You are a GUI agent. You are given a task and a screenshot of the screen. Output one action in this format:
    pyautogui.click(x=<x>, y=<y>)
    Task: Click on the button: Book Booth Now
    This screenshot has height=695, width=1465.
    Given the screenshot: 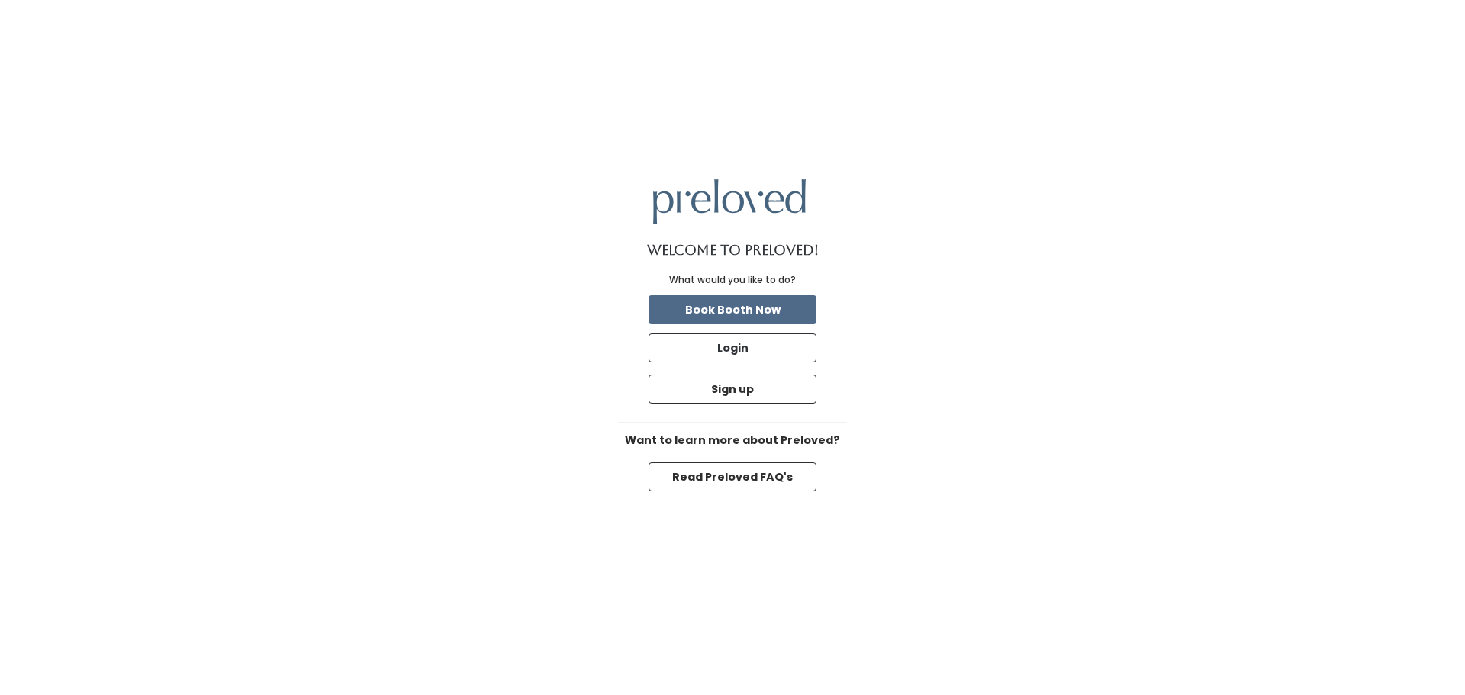 What is the action you would take?
    pyautogui.click(x=732, y=310)
    